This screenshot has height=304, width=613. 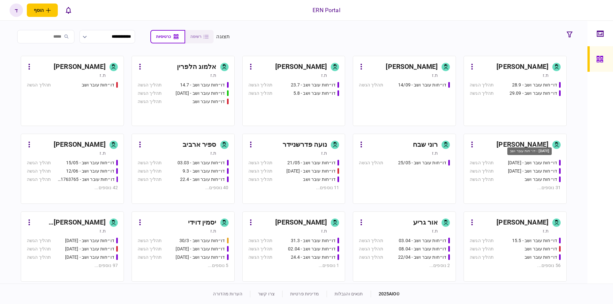 What do you see at coordinates (532, 163) in the screenshot?
I see `div: דו״חות עובר ושב - 25.06.25` at bounding box center [532, 163].